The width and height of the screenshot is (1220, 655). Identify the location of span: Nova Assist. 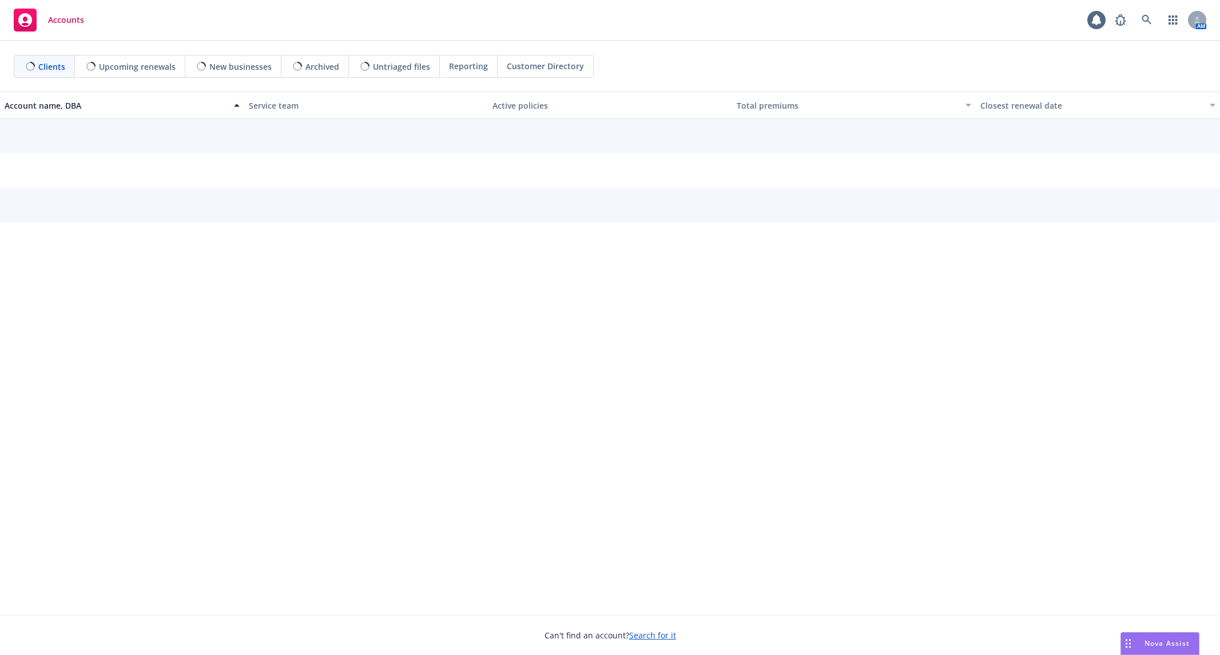
(1167, 643).